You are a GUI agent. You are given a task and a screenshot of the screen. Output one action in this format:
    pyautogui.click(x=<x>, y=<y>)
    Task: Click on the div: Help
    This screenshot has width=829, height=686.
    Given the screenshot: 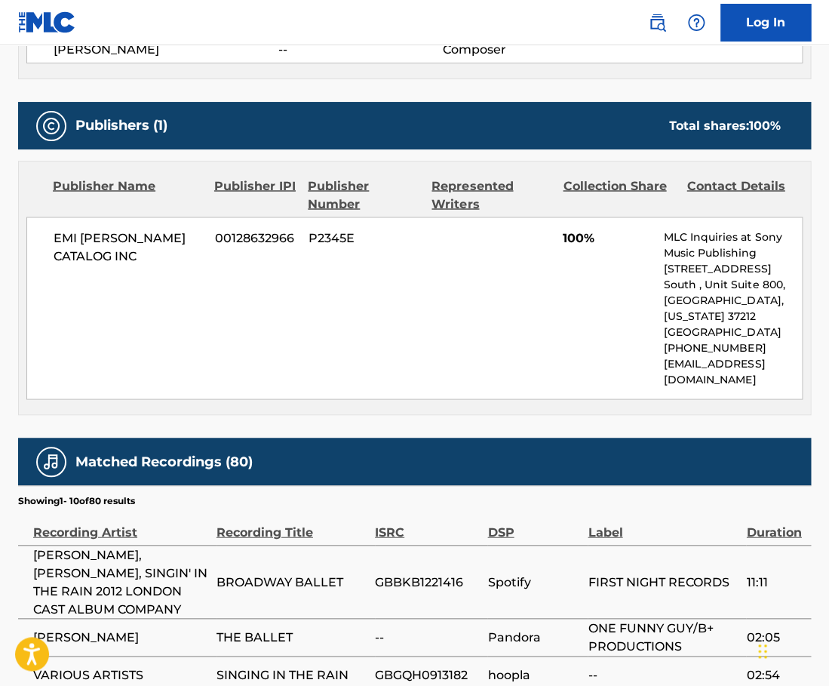 What is the action you would take?
    pyautogui.click(x=697, y=23)
    